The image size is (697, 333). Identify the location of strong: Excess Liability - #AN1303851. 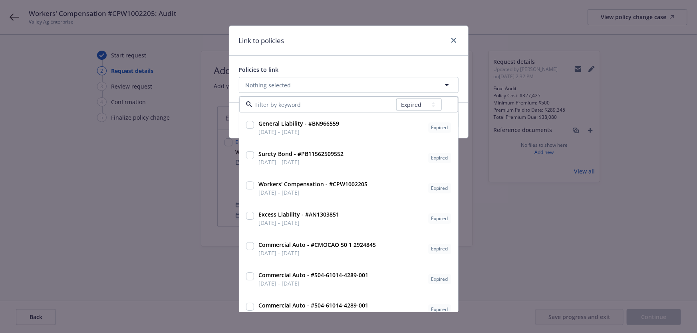
(299, 215).